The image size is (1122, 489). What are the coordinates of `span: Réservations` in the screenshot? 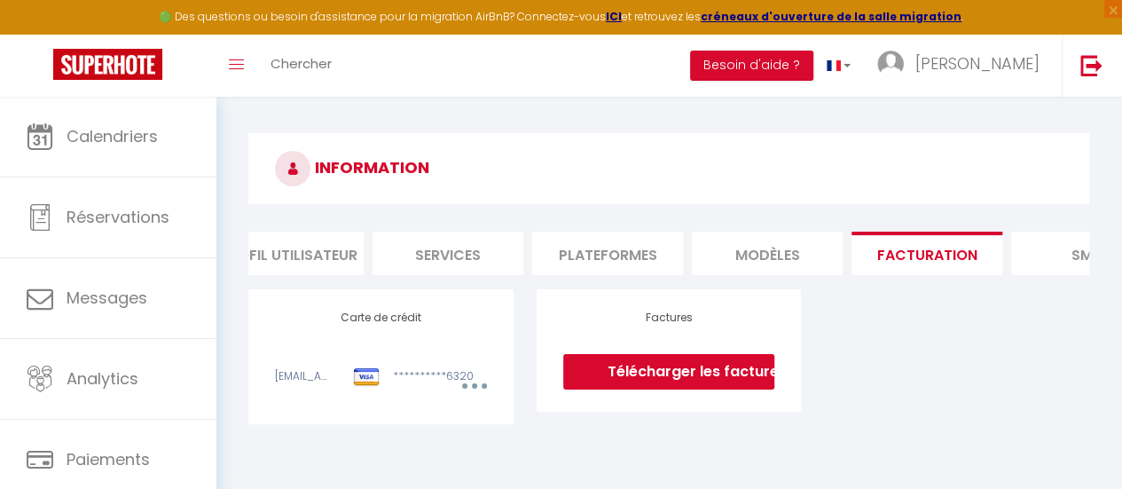 It's located at (118, 216).